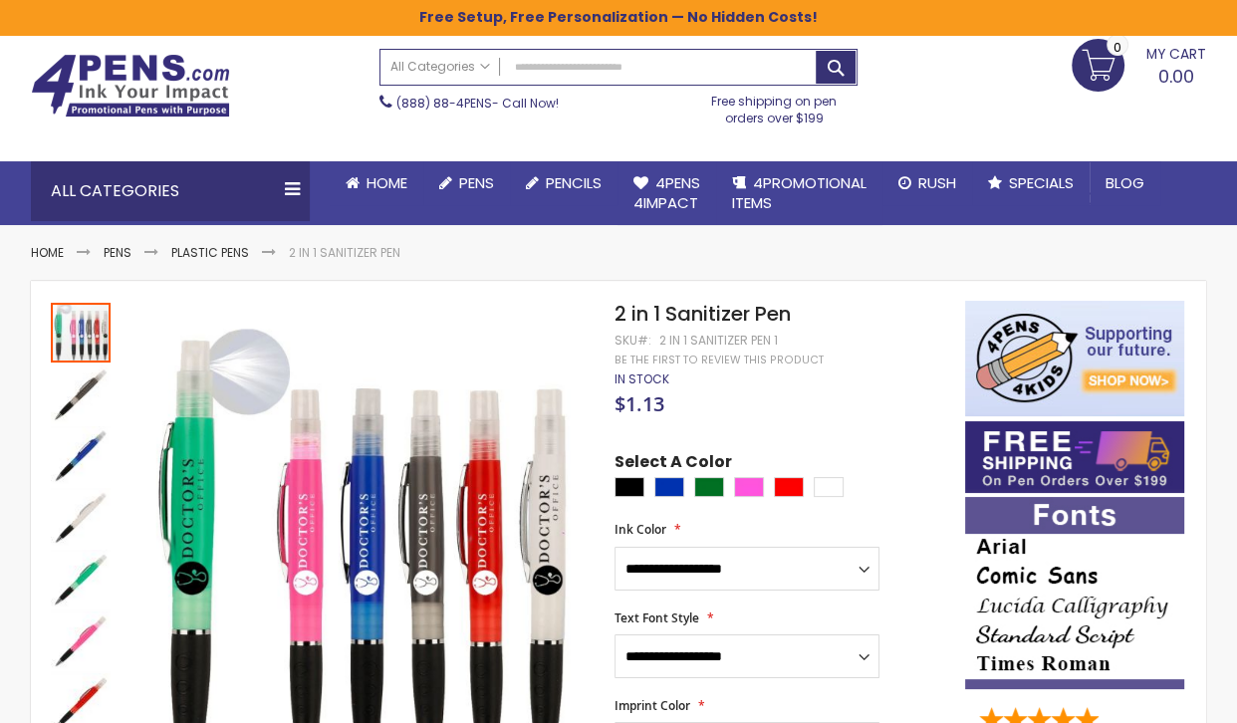 Image resolution: width=1237 pixels, height=723 pixels. What do you see at coordinates (789, 487) in the screenshot?
I see `div: Red` at bounding box center [789, 487].